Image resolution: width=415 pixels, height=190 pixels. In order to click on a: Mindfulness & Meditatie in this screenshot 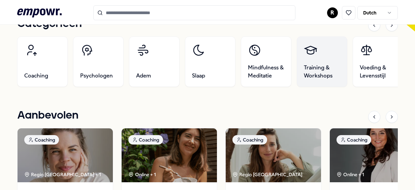, I will do `click(266, 62)`.